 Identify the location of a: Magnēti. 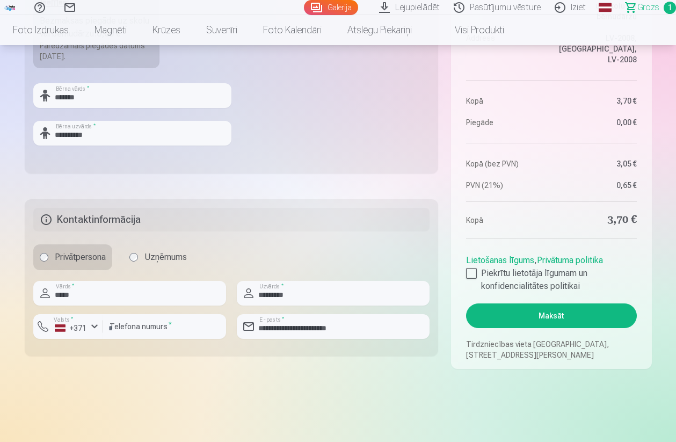
(111, 30).